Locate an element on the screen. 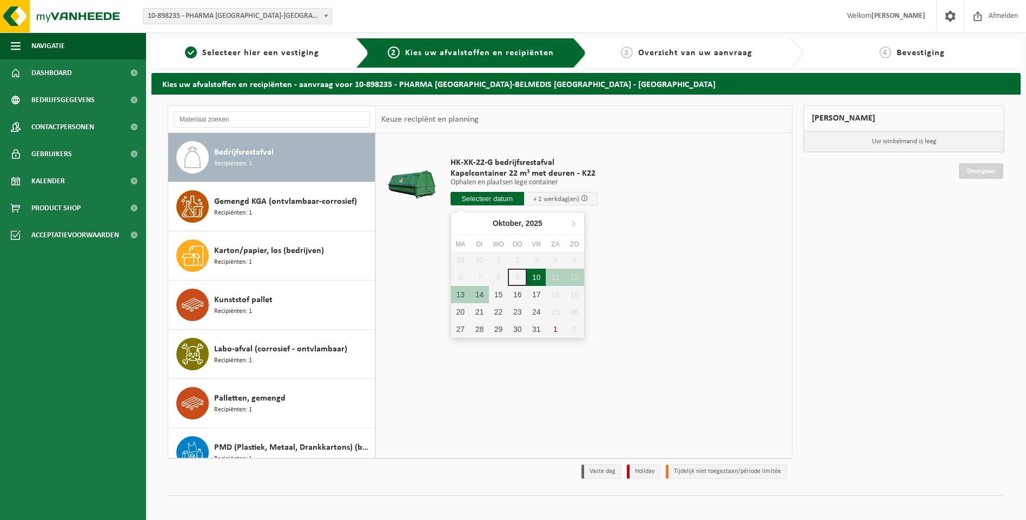 The image size is (1026, 520). p: Uw winkelmand is leeg is located at coordinates (904, 142).